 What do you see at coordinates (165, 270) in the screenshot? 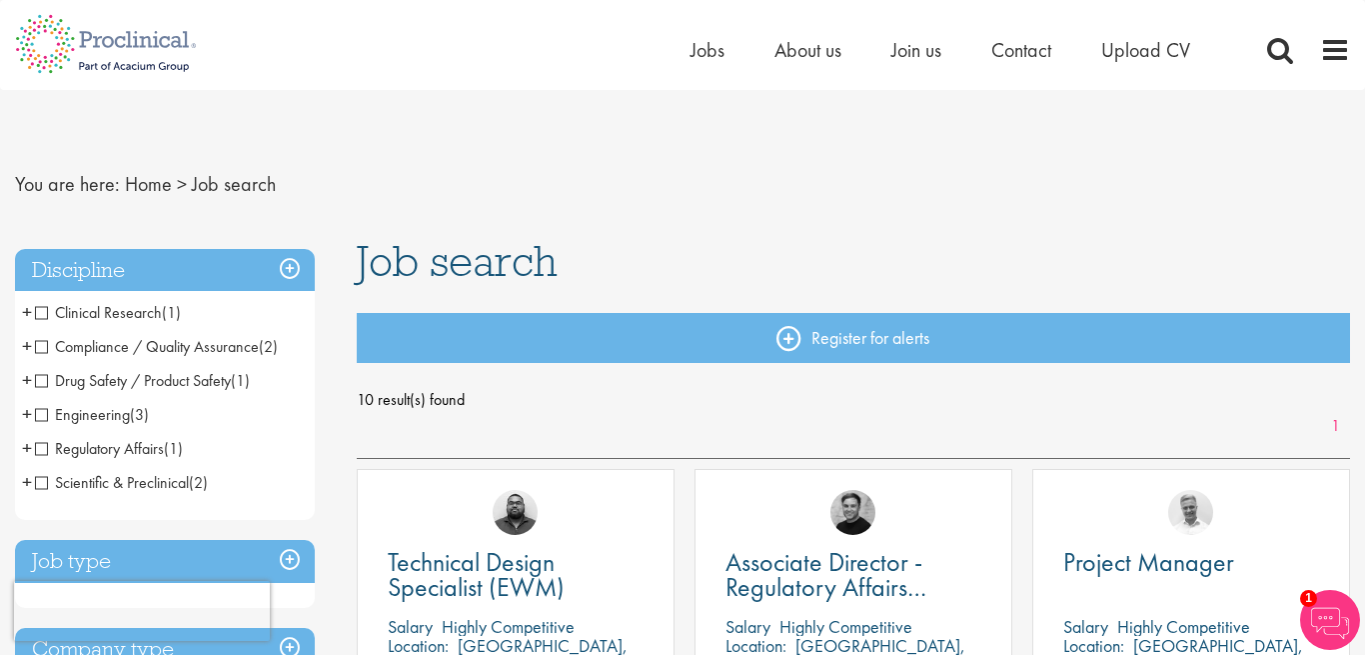
I see `div: Discipline` at bounding box center [165, 270].